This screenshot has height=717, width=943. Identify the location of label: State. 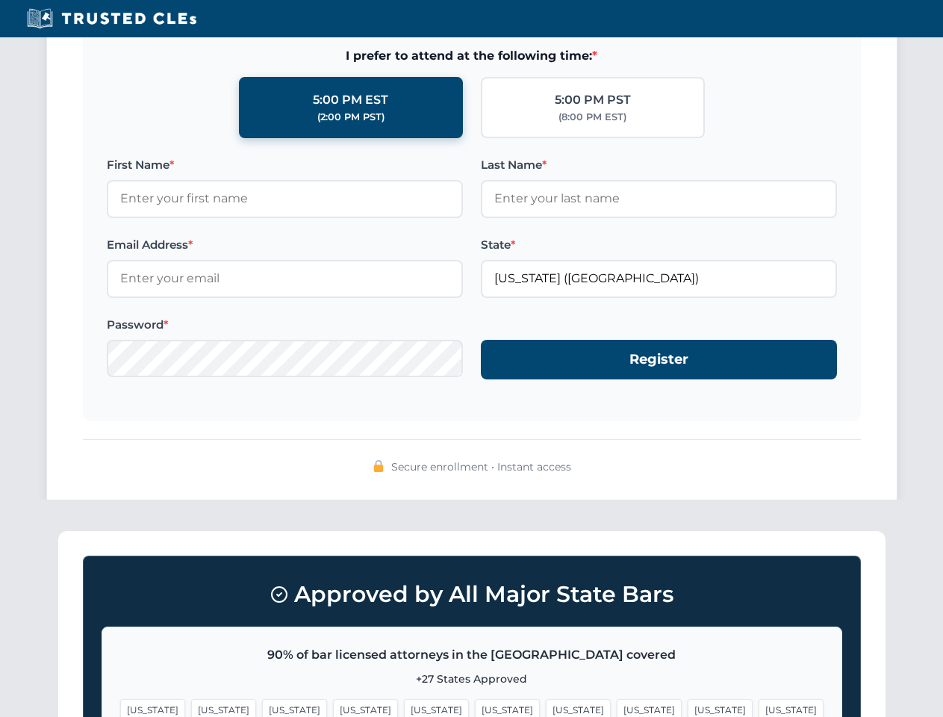
(658, 245).